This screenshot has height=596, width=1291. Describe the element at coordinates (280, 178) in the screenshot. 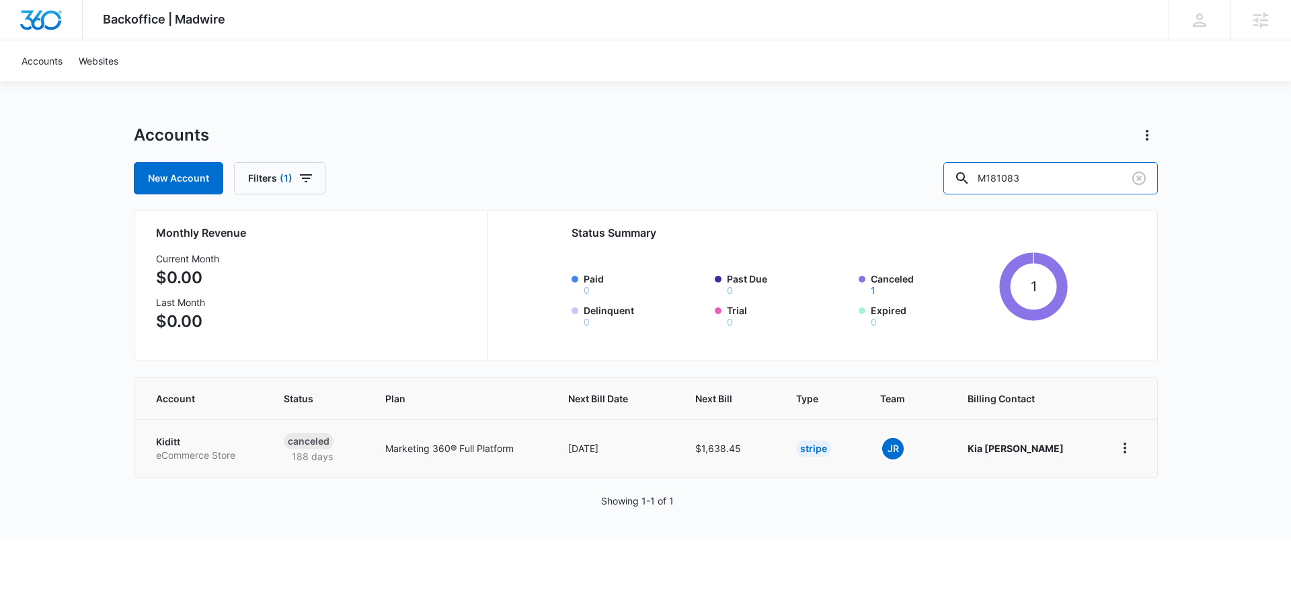

I see `button: Filters(1)` at that location.